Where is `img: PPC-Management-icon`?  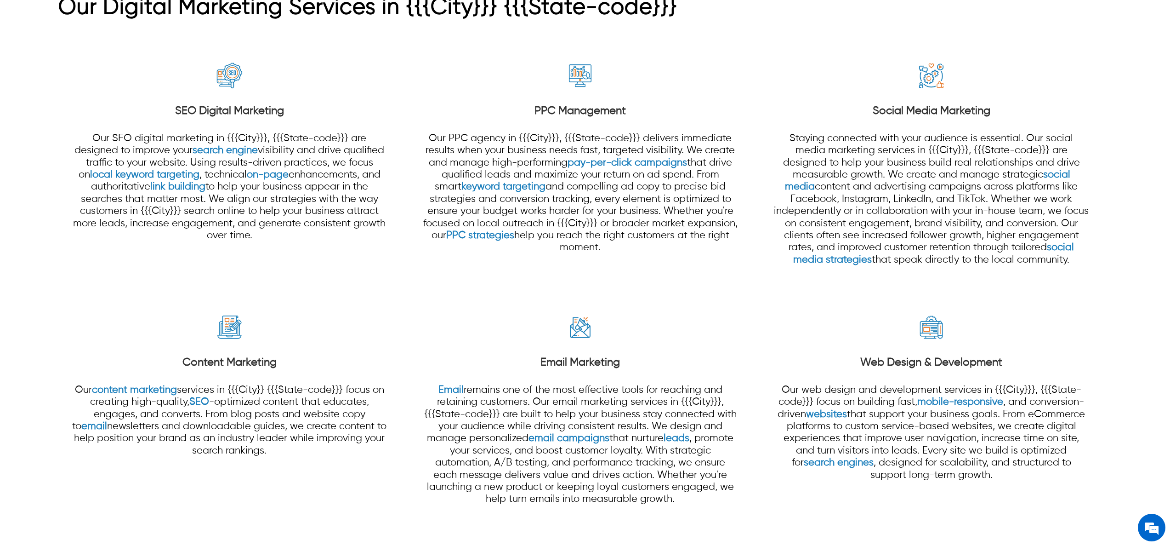
img: PPC-Management-icon is located at coordinates (580, 75).